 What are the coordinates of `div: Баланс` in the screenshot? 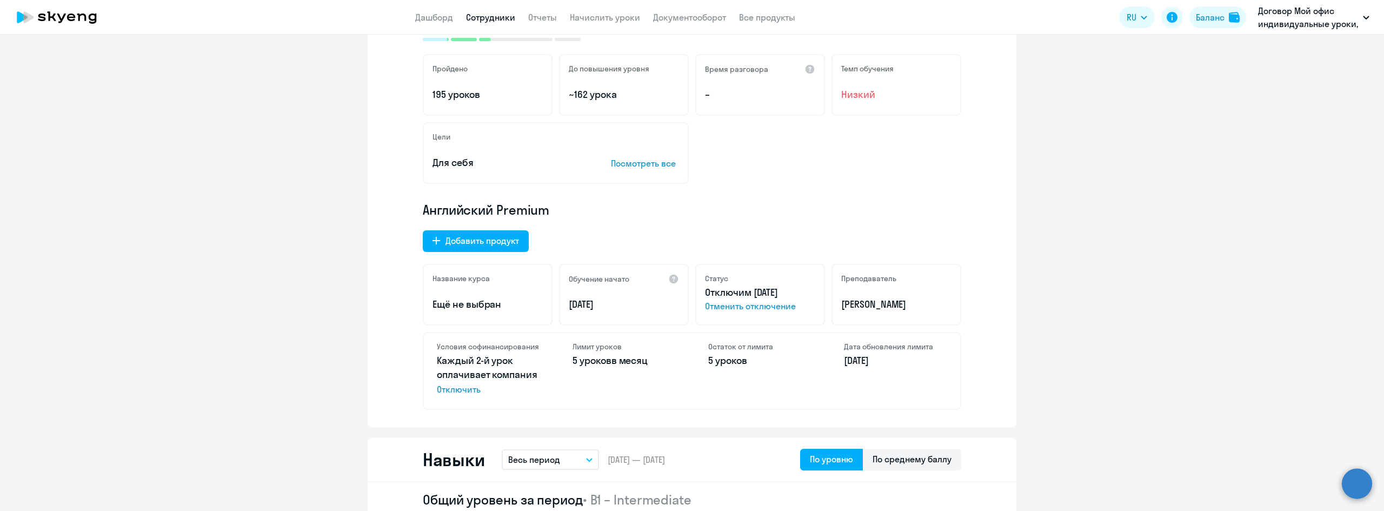 It's located at (1210, 17).